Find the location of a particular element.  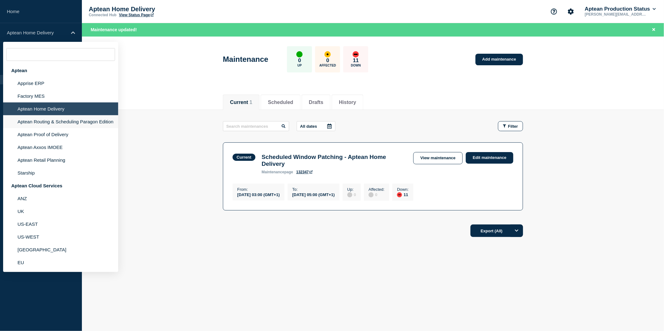

li: Apprise ERP is located at coordinates (61, 83).